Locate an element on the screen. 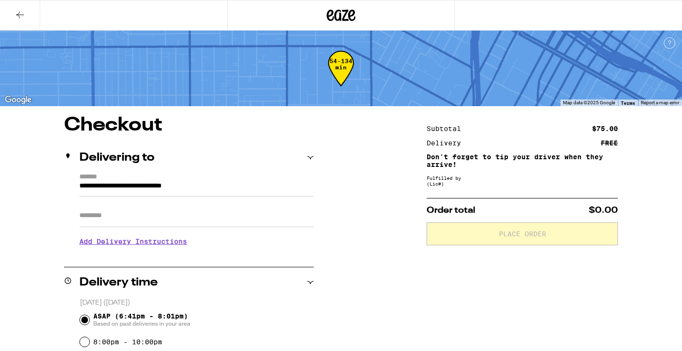  span: Place Order is located at coordinates (522, 234).